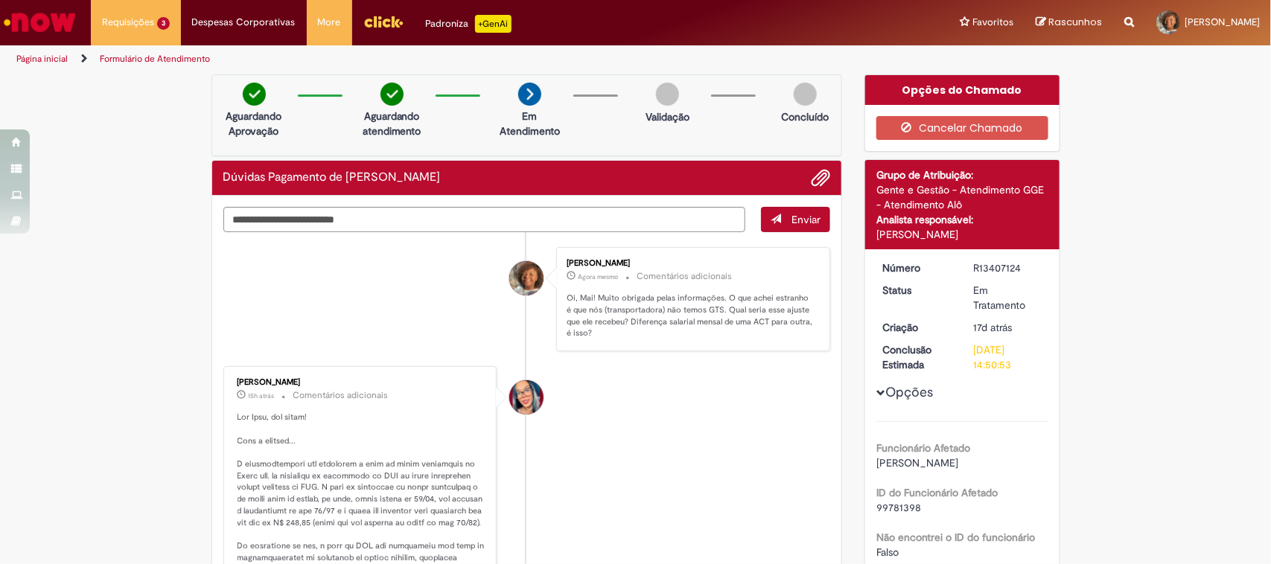 This screenshot has width=1271, height=564. Describe the element at coordinates (332, 178) in the screenshot. I see `h2: Dúvidas Pagamento de Salário Histórico de tíquete` at that location.